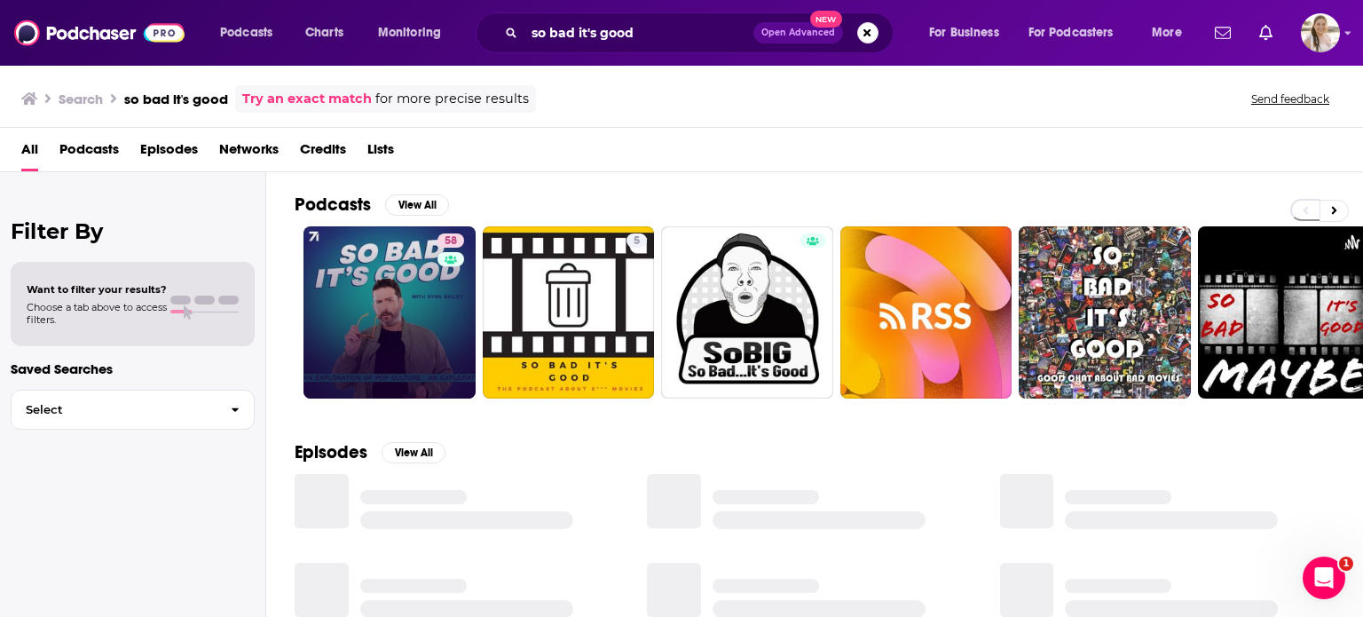 Image resolution: width=1363 pixels, height=617 pixels. Describe the element at coordinates (324, 33) in the screenshot. I see `a: Charts` at that location.